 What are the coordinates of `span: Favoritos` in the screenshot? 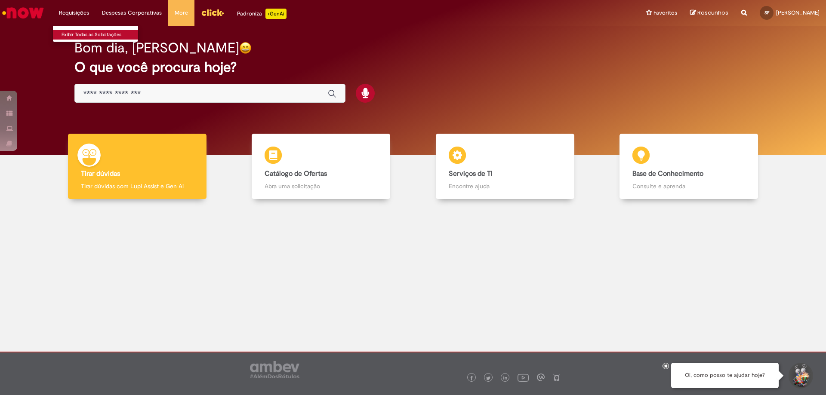 It's located at (665, 13).